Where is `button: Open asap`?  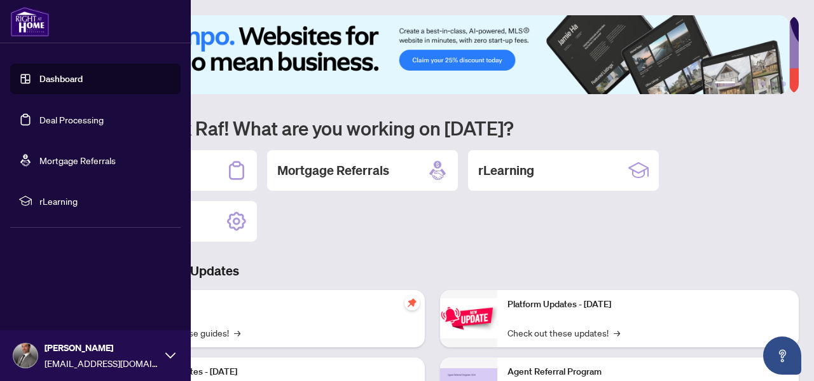
button: Open asap is located at coordinates (783, 356).